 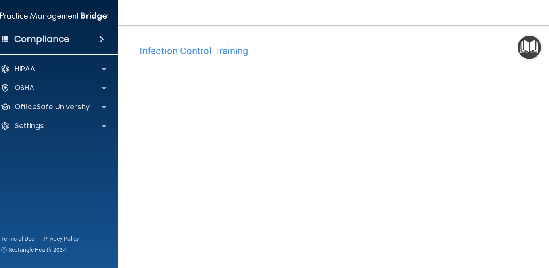 What do you see at coordinates (52, 107) in the screenshot?
I see `p: OfficeSafe University` at bounding box center [52, 107].